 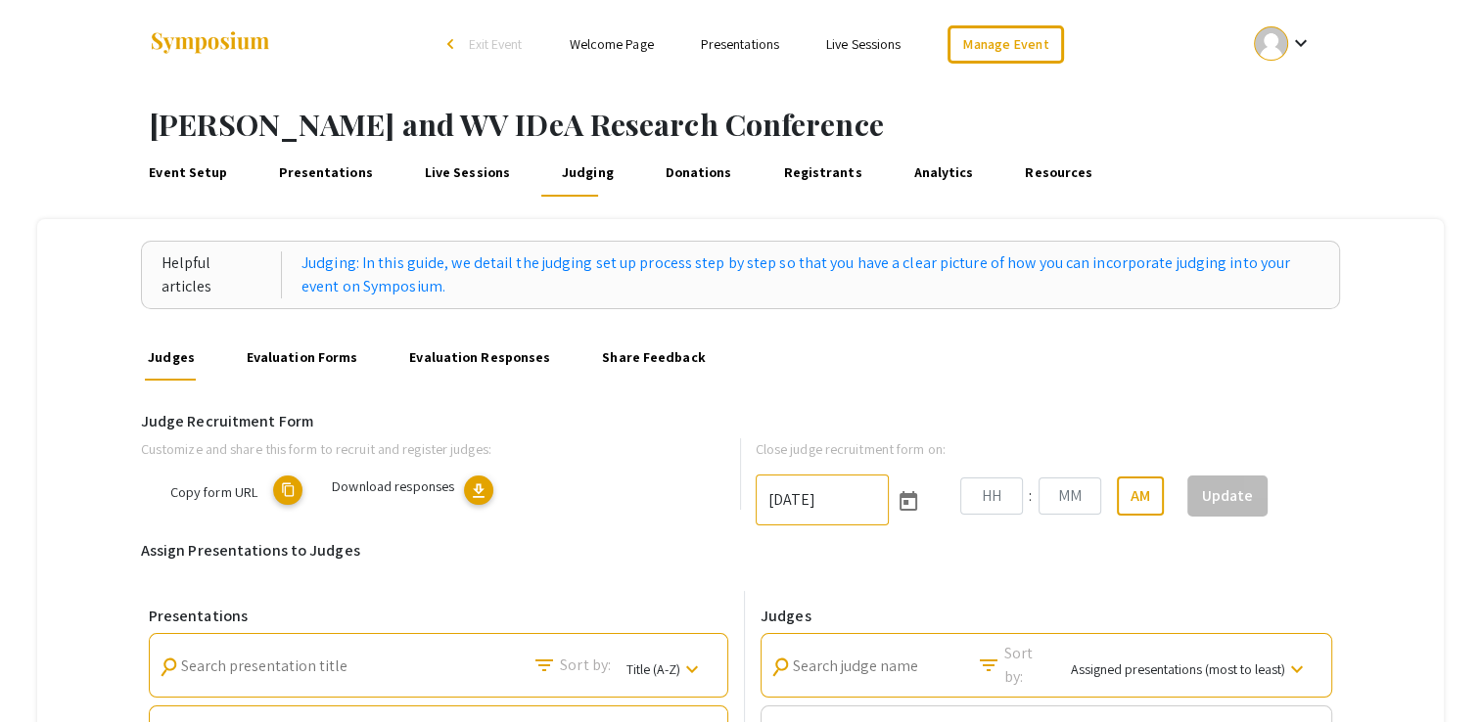 I want to click on button: Open calendar, so click(x=908, y=500).